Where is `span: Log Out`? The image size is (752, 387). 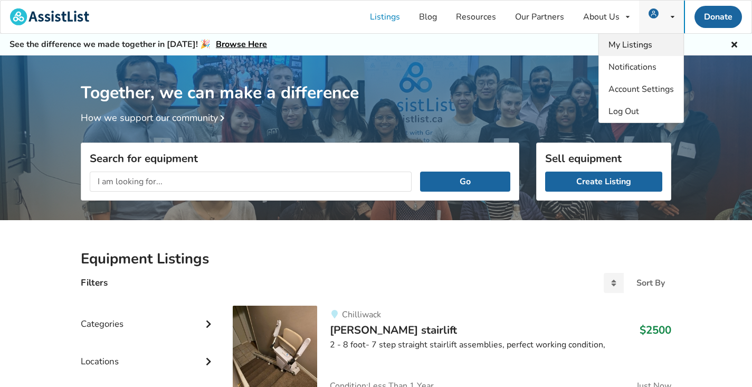 span: Log Out is located at coordinates (624, 111).